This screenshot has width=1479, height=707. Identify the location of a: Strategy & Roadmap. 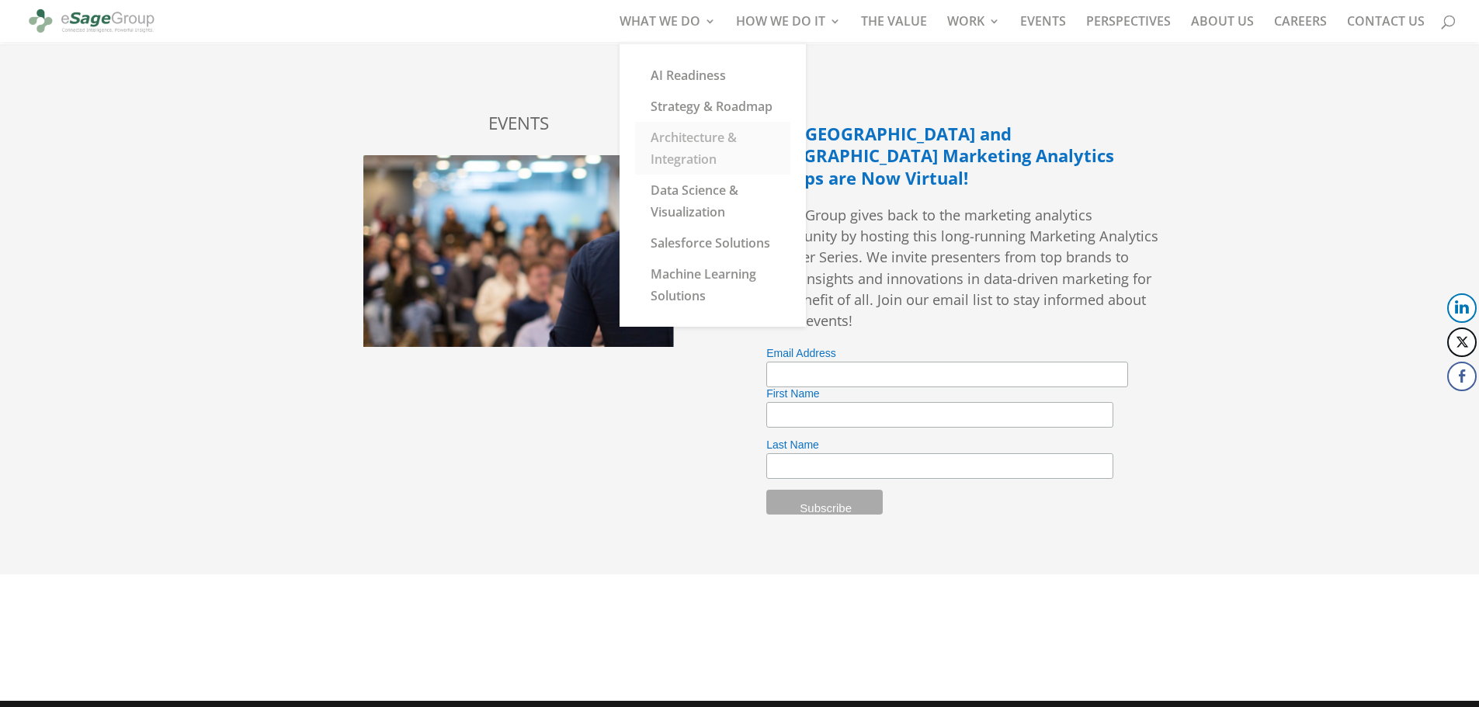
(713, 106).